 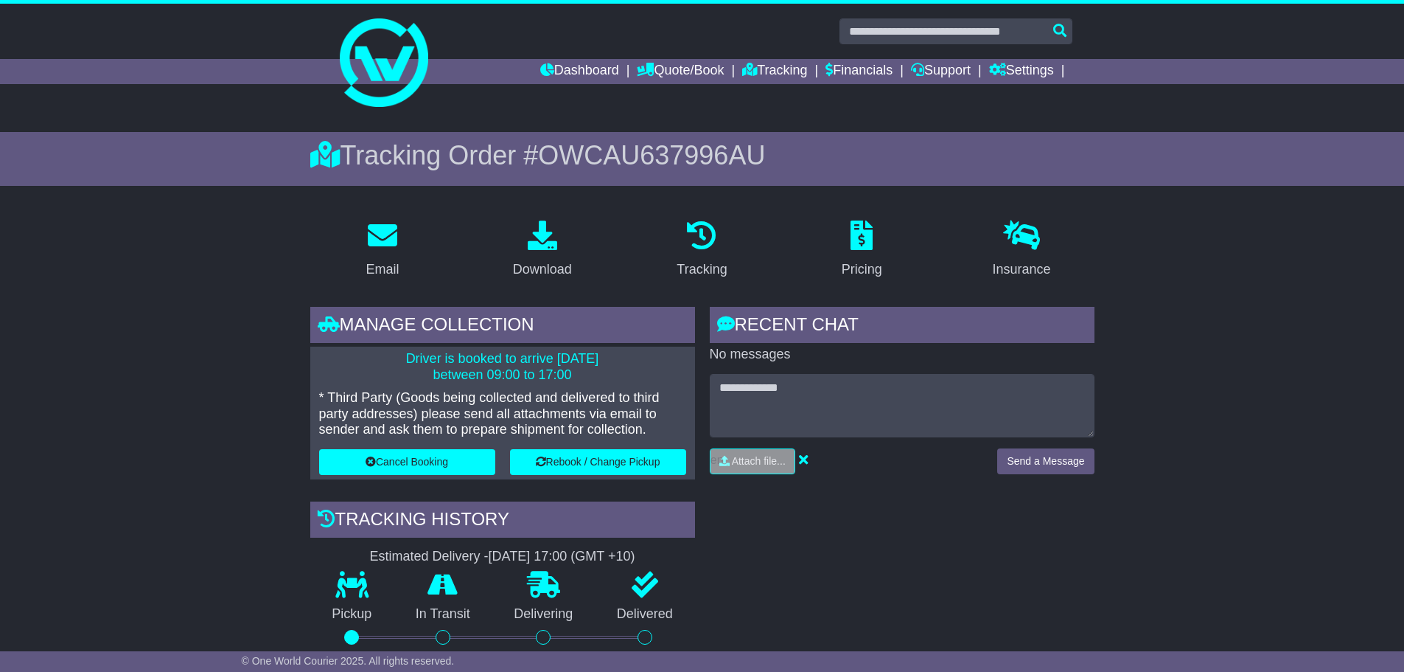 What do you see at coordinates (1022, 72) in the screenshot?
I see `a: Settings` at bounding box center [1022, 72].